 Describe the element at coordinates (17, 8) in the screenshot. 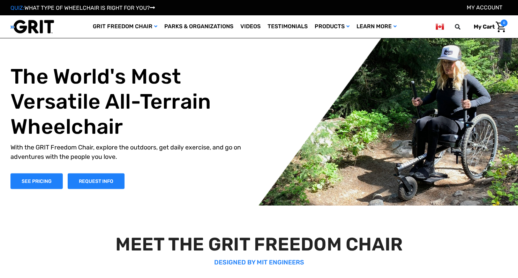

I see `span: QUIZ:` at that location.